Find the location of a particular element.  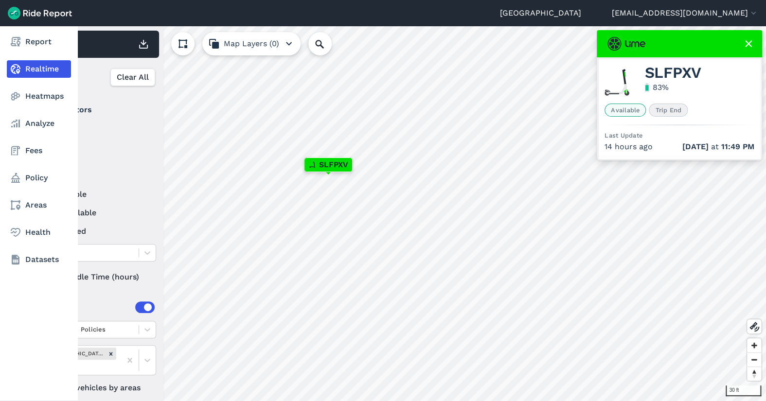

label: reserved is located at coordinates (98, 231).